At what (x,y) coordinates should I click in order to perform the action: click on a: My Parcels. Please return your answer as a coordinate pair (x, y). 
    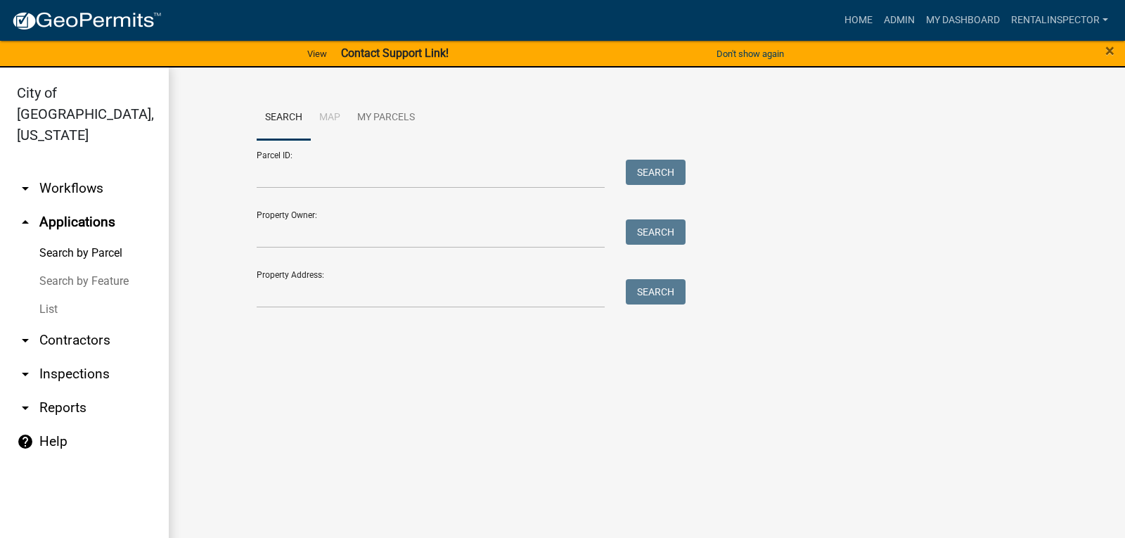
    Looking at the image, I should click on (386, 118).